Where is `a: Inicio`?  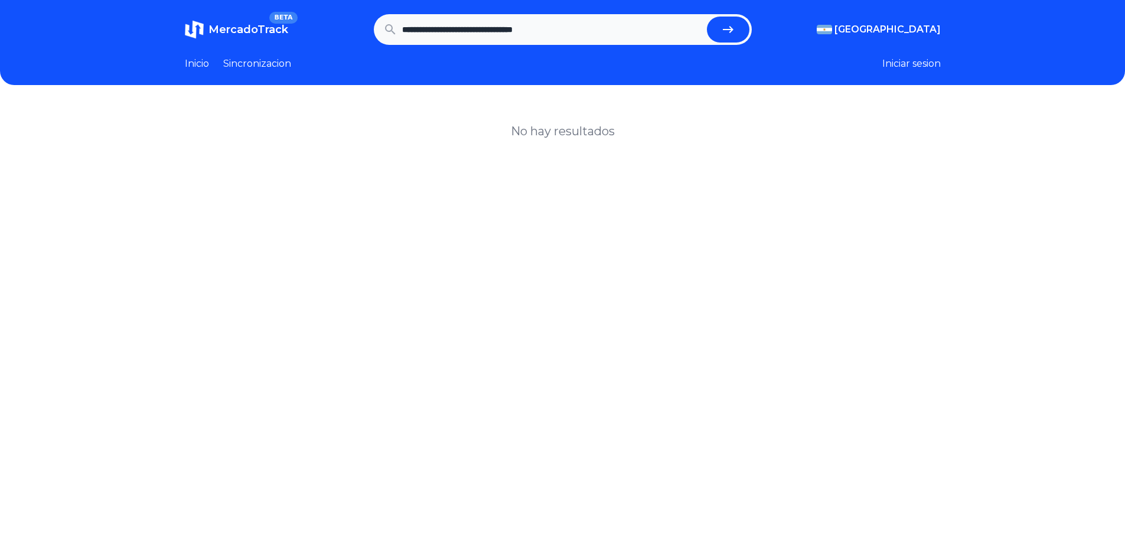 a: Inicio is located at coordinates (197, 64).